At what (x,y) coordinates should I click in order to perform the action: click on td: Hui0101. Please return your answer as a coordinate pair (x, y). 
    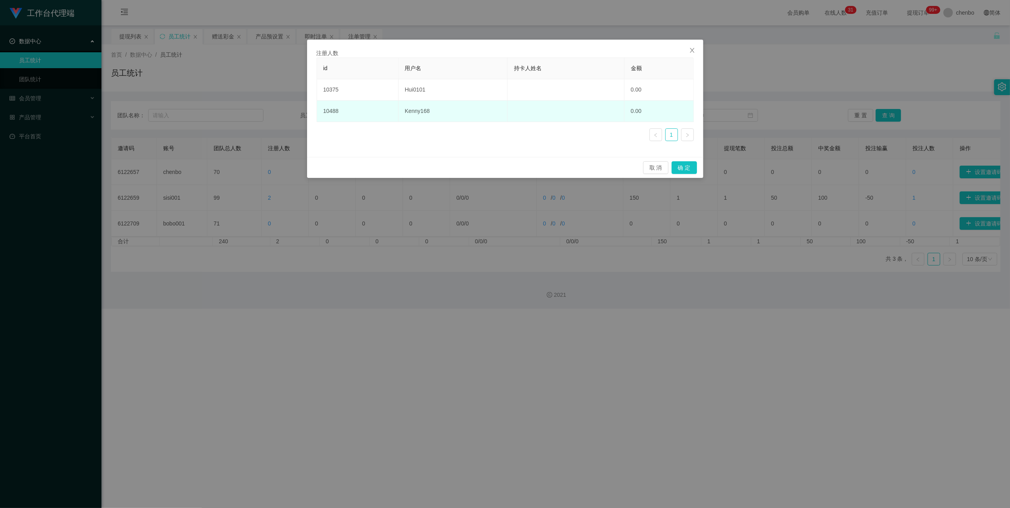
    Looking at the image, I should click on (453, 90).